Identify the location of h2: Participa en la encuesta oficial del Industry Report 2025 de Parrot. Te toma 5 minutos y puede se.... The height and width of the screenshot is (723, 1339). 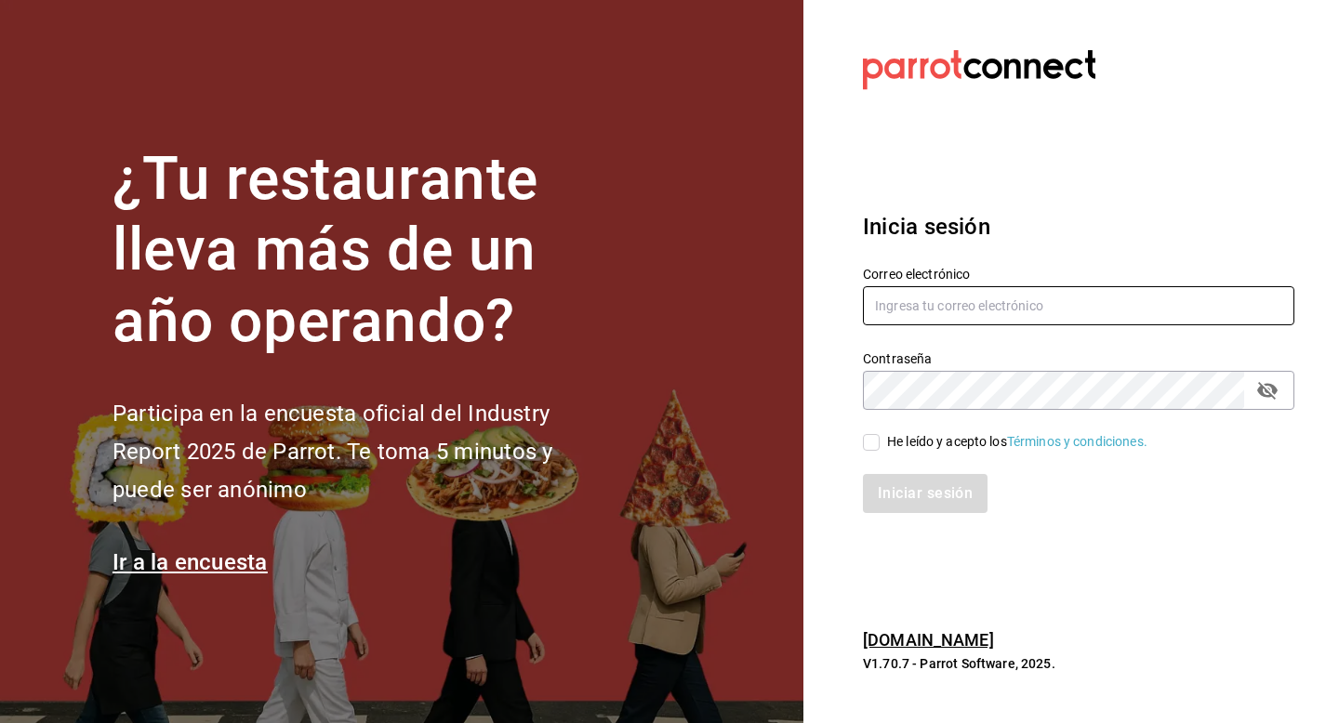
(363, 452).